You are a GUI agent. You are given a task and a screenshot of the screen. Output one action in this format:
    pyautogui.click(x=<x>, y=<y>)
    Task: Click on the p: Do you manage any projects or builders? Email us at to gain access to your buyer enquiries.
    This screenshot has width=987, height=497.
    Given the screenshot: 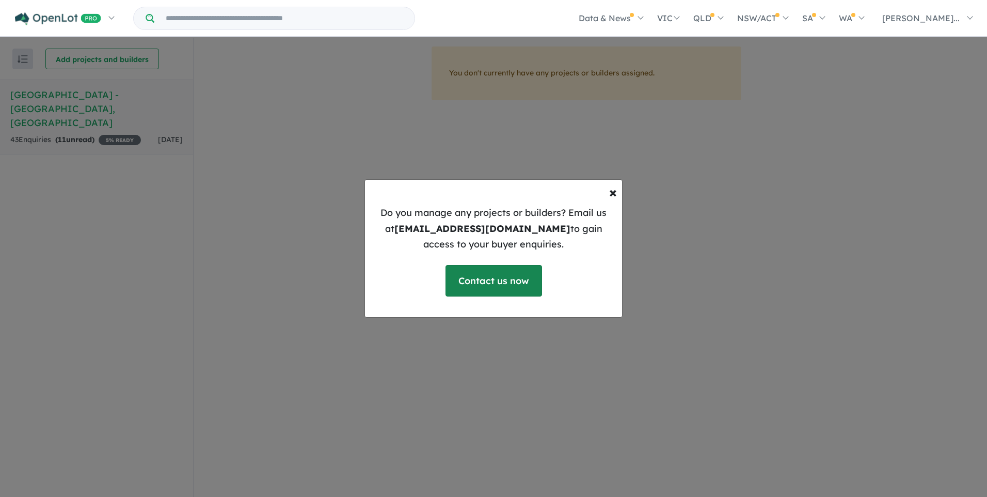 What is the action you would take?
    pyautogui.click(x=494, y=229)
    